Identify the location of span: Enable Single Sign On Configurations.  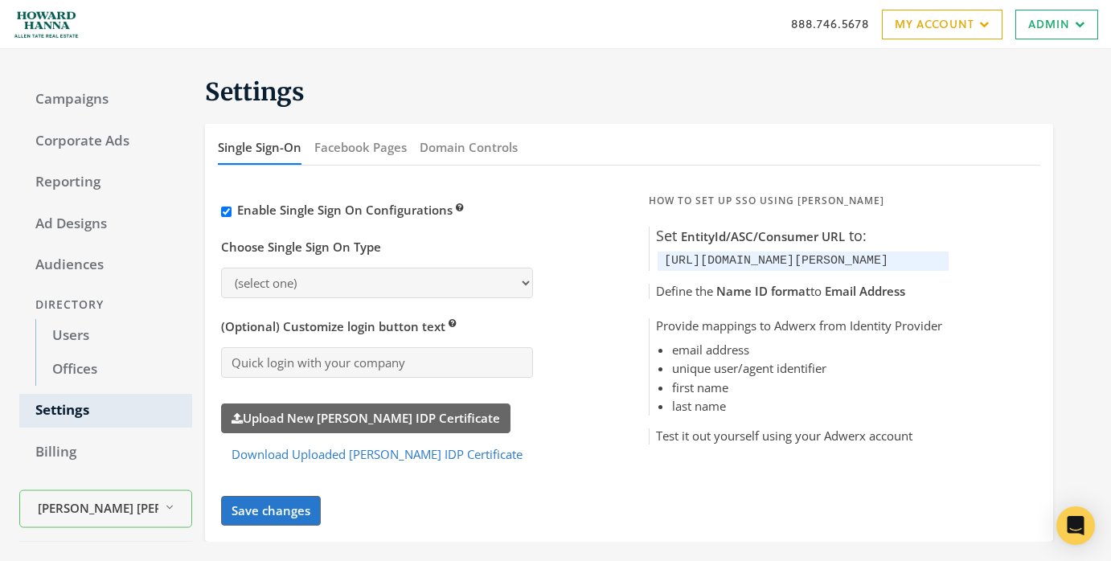
(350, 210).